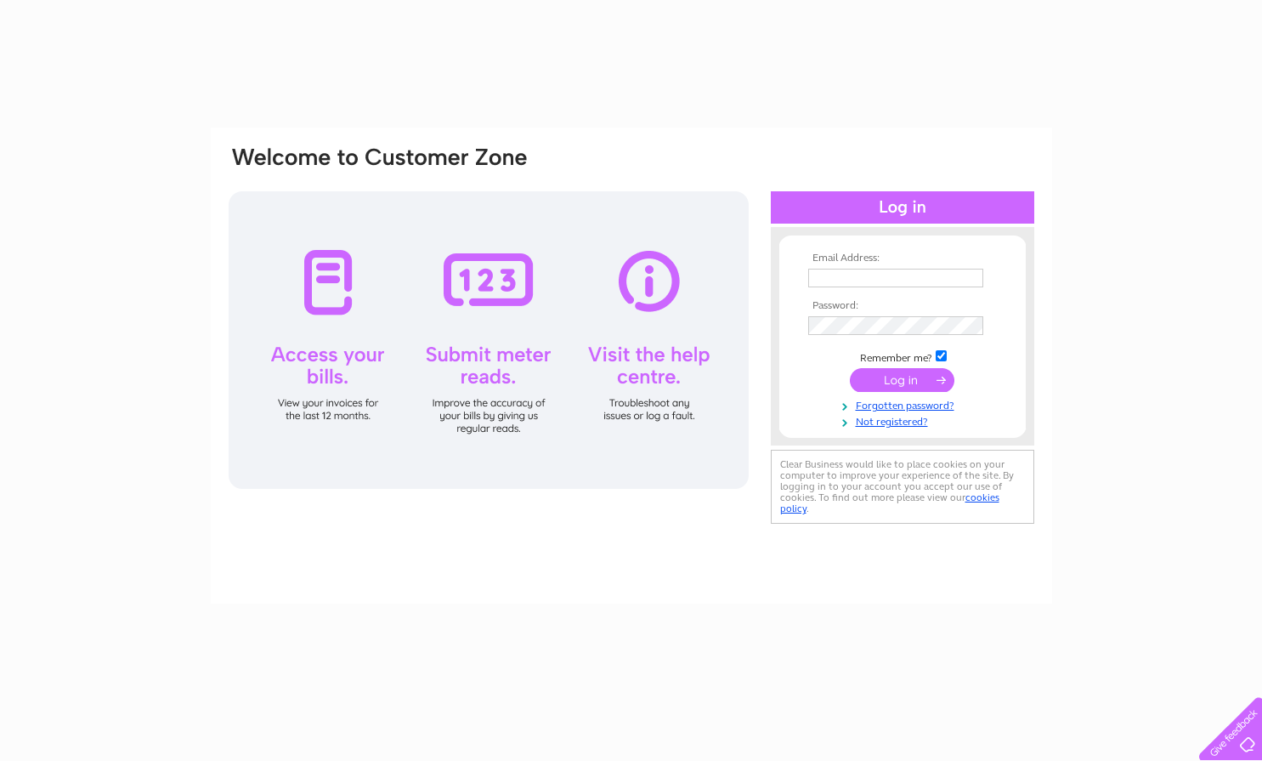 This screenshot has width=1262, height=761. I want to click on a: Not registered?, so click(905, 420).